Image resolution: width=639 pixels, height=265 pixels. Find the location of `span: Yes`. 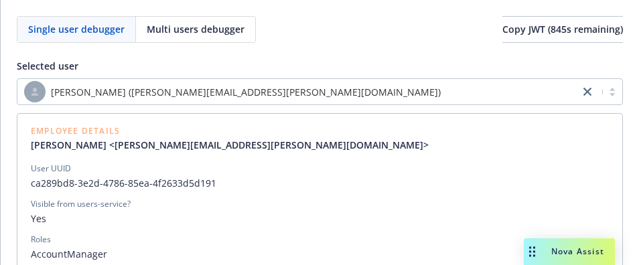

span: Yes is located at coordinates (319, 218).